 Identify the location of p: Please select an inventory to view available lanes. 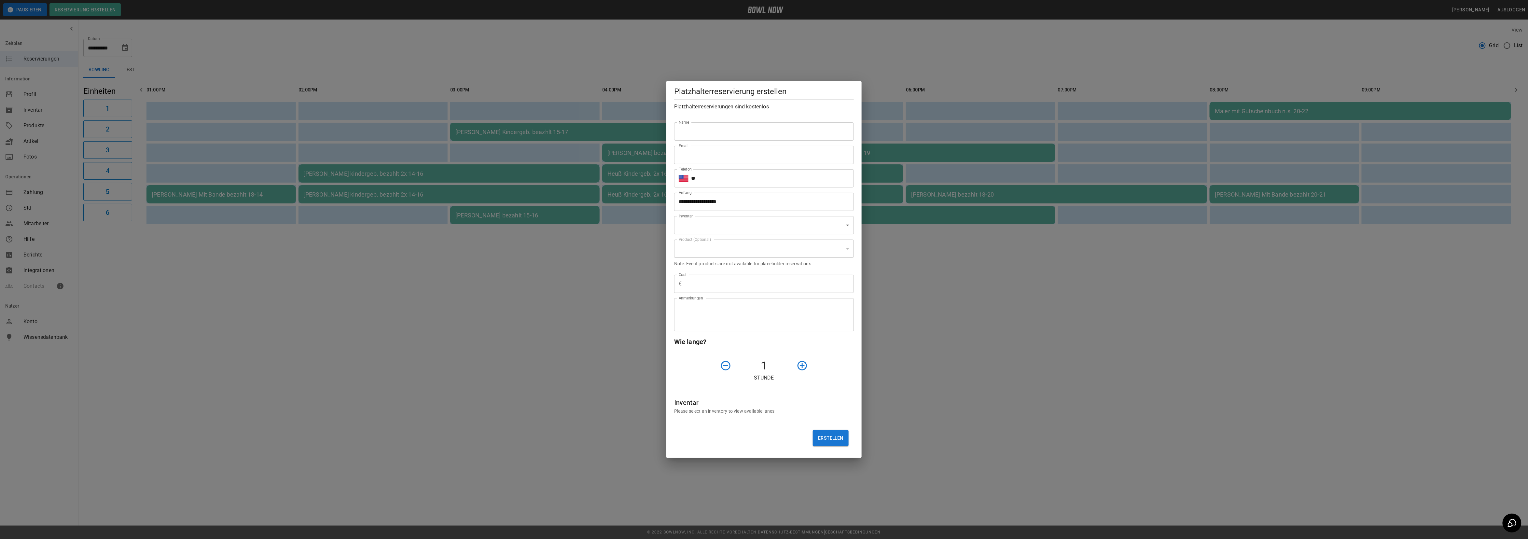
(764, 411).